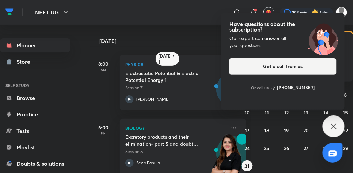 The width and height of the screenshot is (353, 173). What do you see at coordinates (103, 70) in the screenshot?
I see `p: AM` at bounding box center [103, 70].